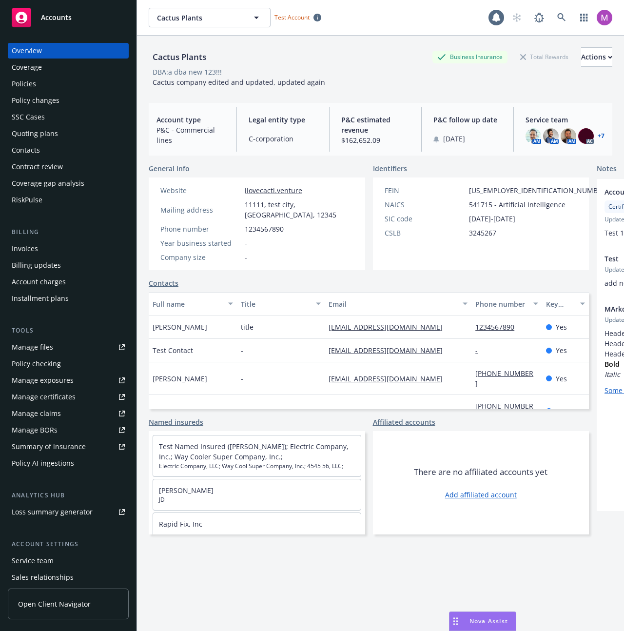  I want to click on div: Email, so click(392, 304).